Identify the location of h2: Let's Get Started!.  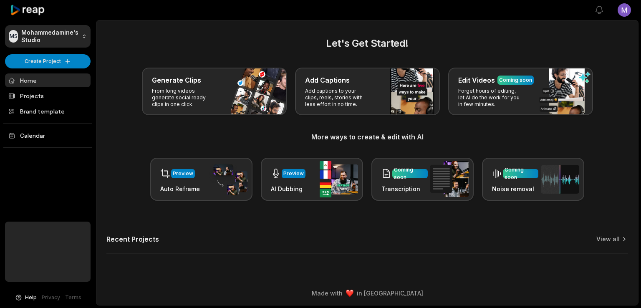
(367, 43).